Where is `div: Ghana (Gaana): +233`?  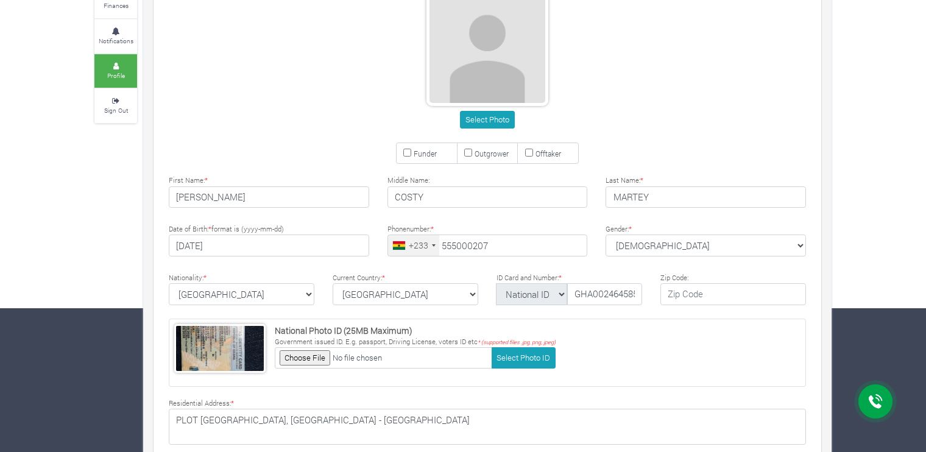
div: Ghana (Gaana): +233 is located at coordinates (414, 245).